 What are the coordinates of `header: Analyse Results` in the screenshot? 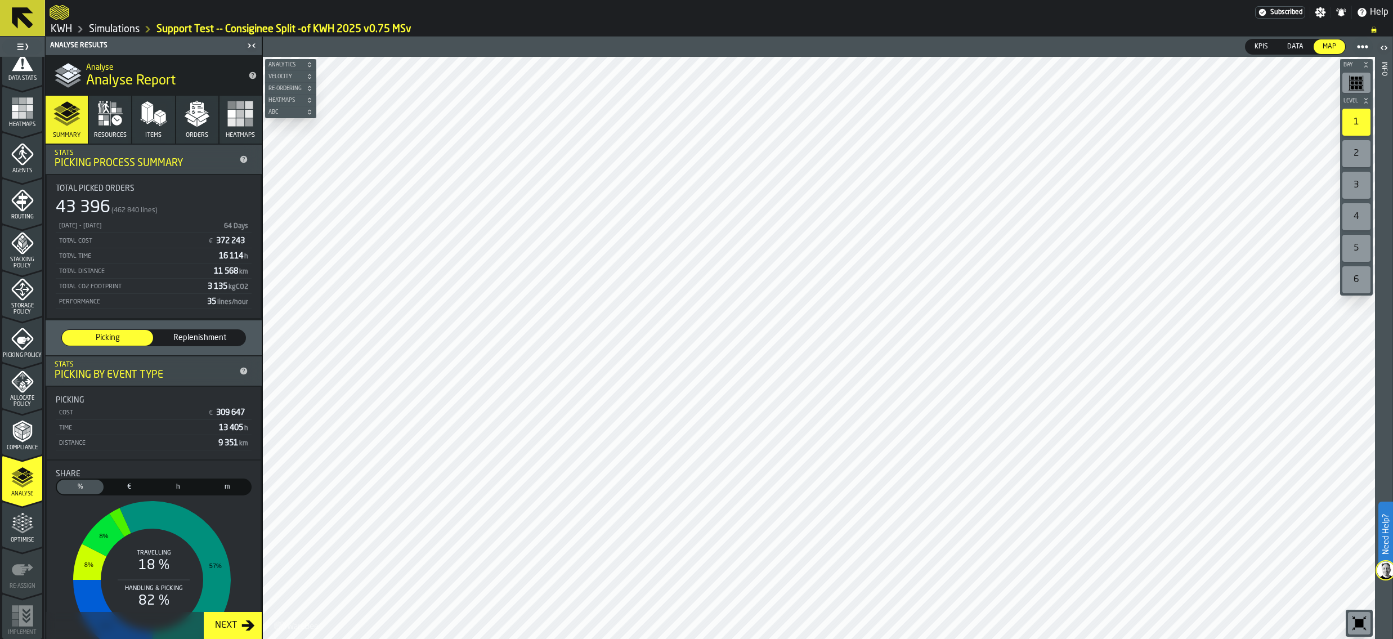 It's located at (154, 46).